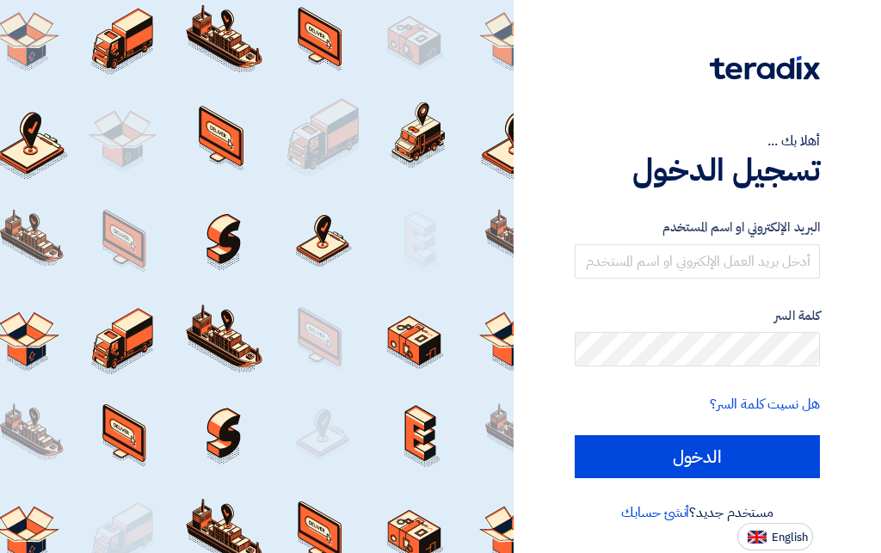  Describe the element at coordinates (757, 537) in the screenshot. I see `img: en-US.png` at that location.